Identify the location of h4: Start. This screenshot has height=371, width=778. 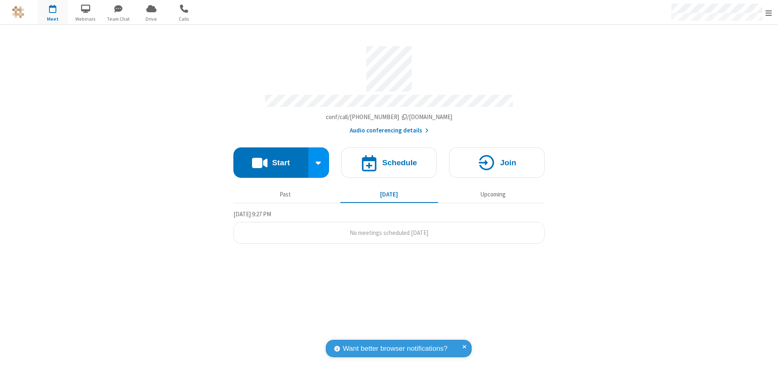
(281, 162).